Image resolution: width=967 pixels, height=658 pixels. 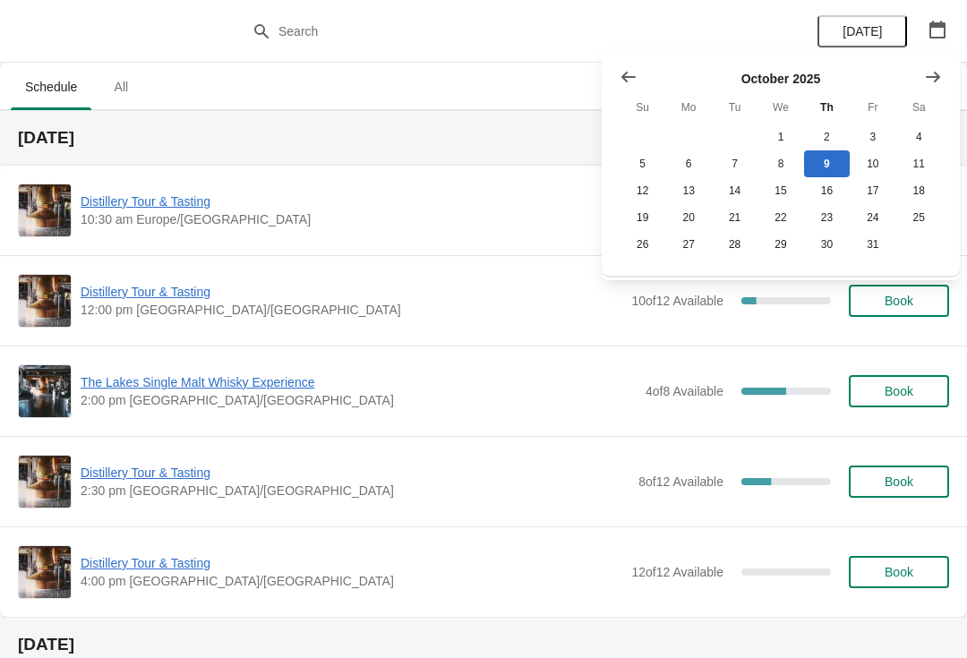 I want to click on span: 8 of 12 Available, so click(x=680, y=482).